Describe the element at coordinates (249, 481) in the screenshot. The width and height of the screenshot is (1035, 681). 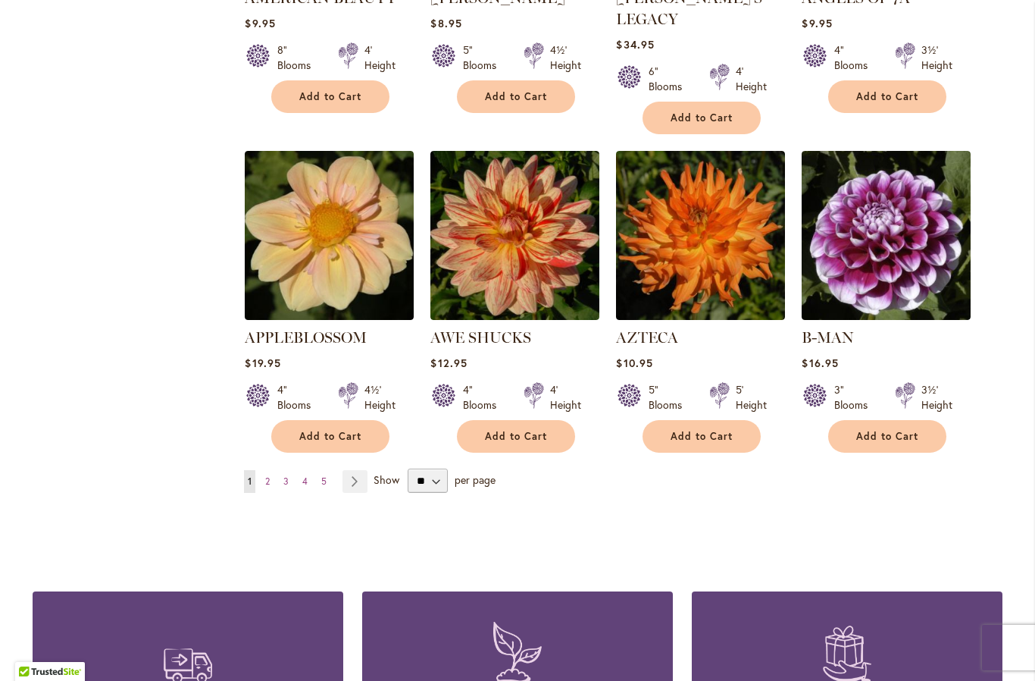
I see `span: 1` at that location.